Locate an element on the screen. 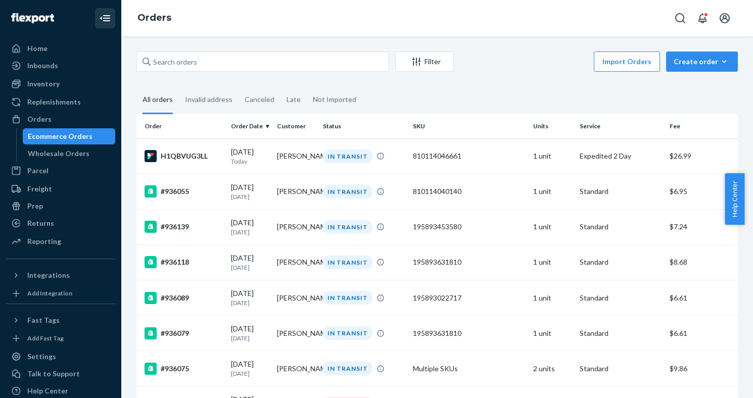 The width and height of the screenshot is (753, 398). div: Ecommerce Orders is located at coordinates (60, 136).